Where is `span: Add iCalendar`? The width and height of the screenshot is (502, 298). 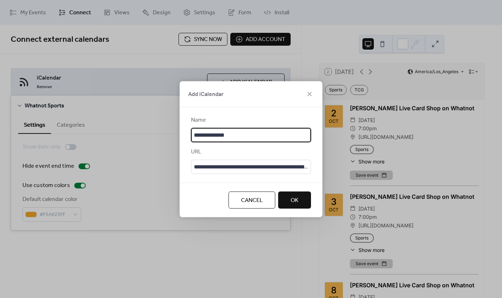
span: Add iCalendar is located at coordinates (206, 94).